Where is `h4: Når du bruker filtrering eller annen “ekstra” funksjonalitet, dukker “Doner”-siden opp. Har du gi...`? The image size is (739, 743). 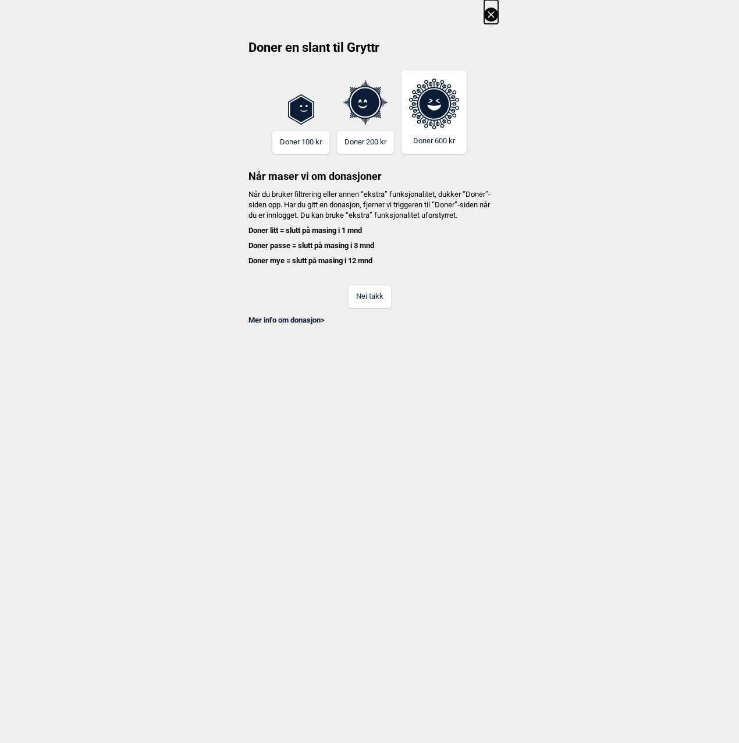 h4: Når du bruker filtrering eller annen “ekstra” funksjonalitet, dukker “Doner”-siden opp. Har du gi... is located at coordinates (370, 228).